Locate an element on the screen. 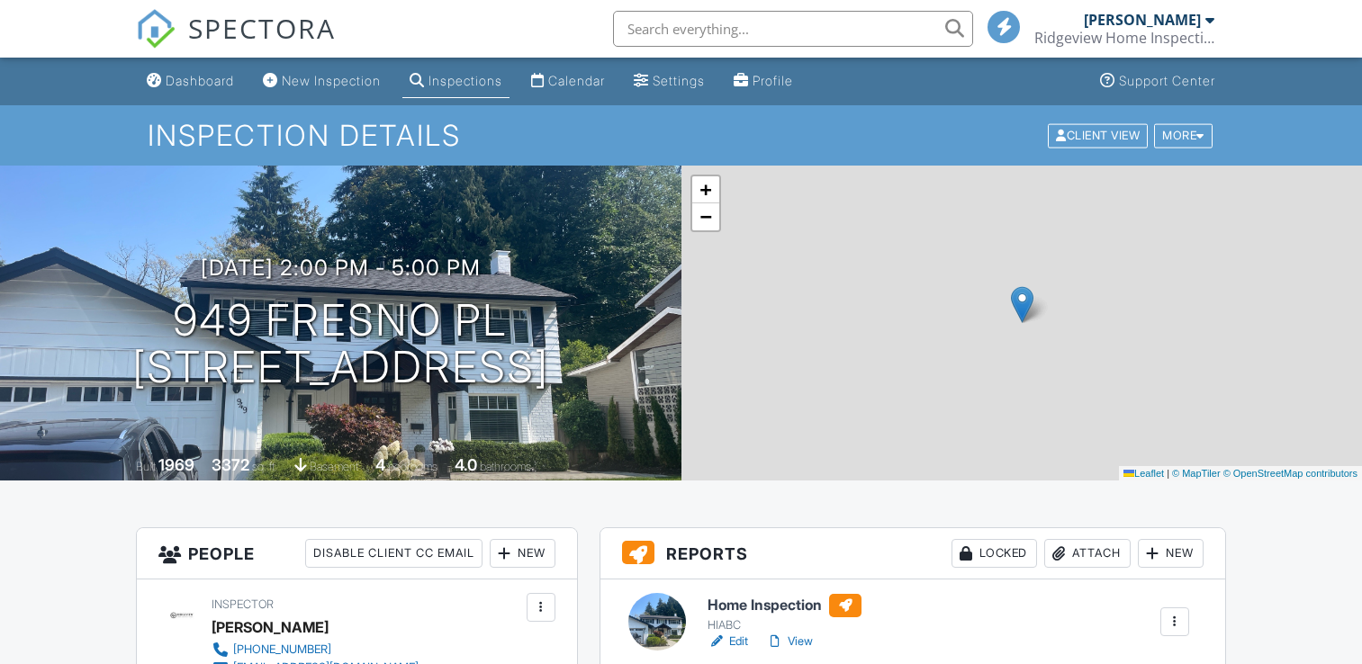  div: Locked is located at coordinates (994, 554).